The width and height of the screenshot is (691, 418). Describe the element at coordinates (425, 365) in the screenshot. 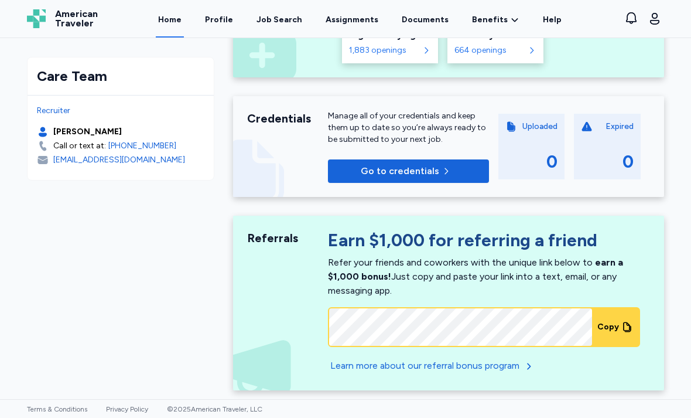

I see `div: Learn more about our referral bonus program` at that location.